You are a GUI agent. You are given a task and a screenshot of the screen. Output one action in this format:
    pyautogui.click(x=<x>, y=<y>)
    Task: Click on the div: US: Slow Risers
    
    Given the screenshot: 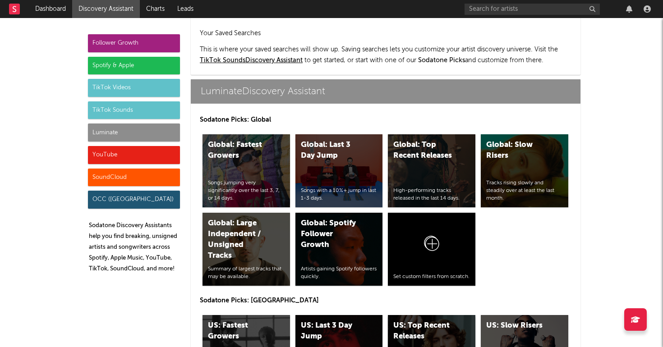 What is the action you would take?
    pyautogui.click(x=517, y=326)
    